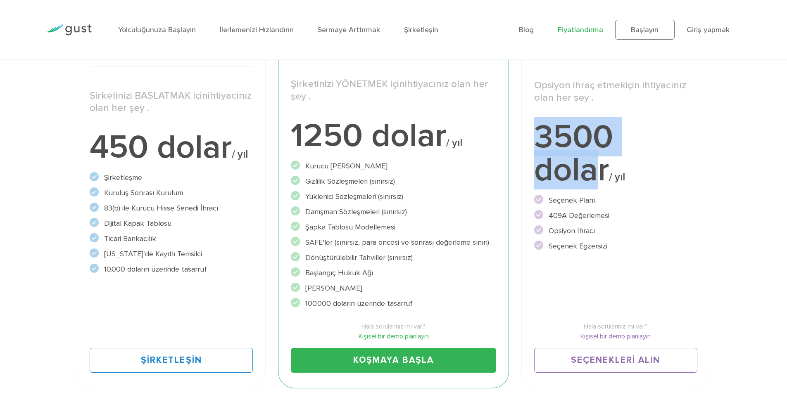 This screenshot has height=409, width=787. What do you see at coordinates (393, 360) in the screenshot?
I see `font: Koşmaya başla` at bounding box center [393, 360].